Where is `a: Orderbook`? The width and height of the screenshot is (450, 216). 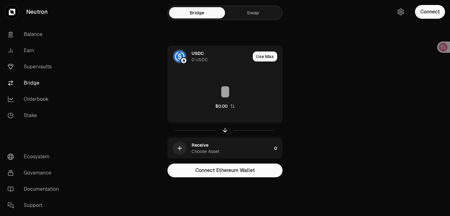 a: Orderbook is located at coordinates (35, 99).